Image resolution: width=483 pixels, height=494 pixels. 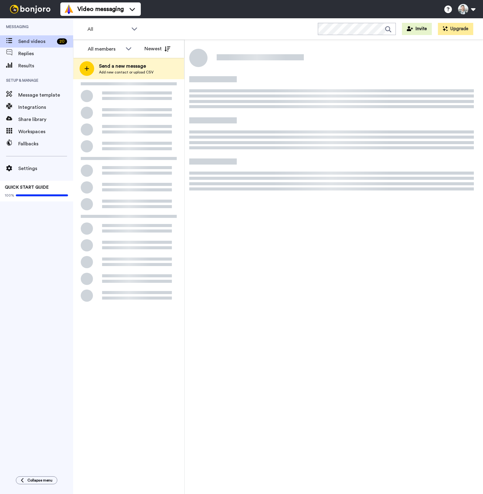 What do you see at coordinates (455, 29) in the screenshot?
I see `button: Upgrade` at bounding box center [455, 29].